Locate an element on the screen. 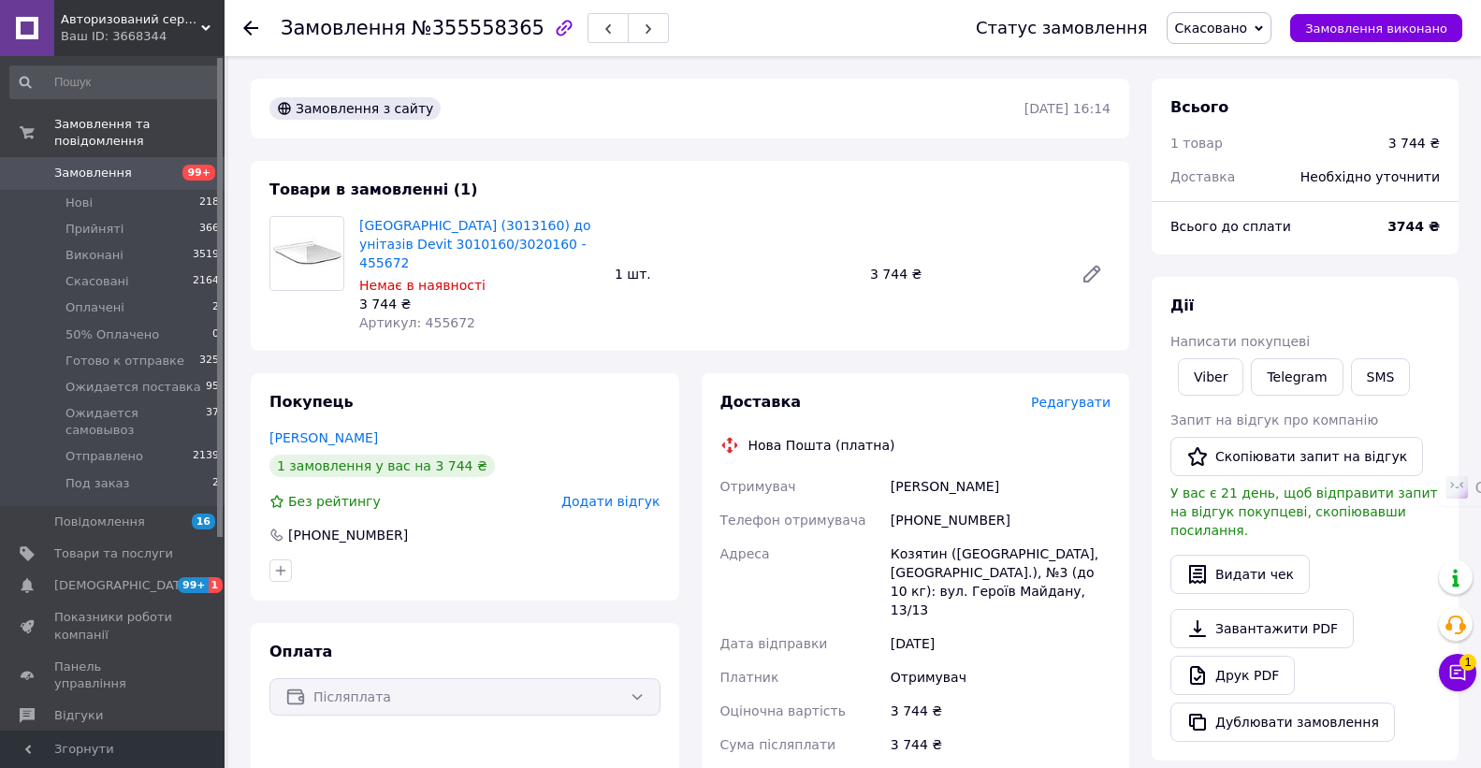 The height and width of the screenshot is (768, 1481). b: 3744 ₴ is located at coordinates (1413, 226).